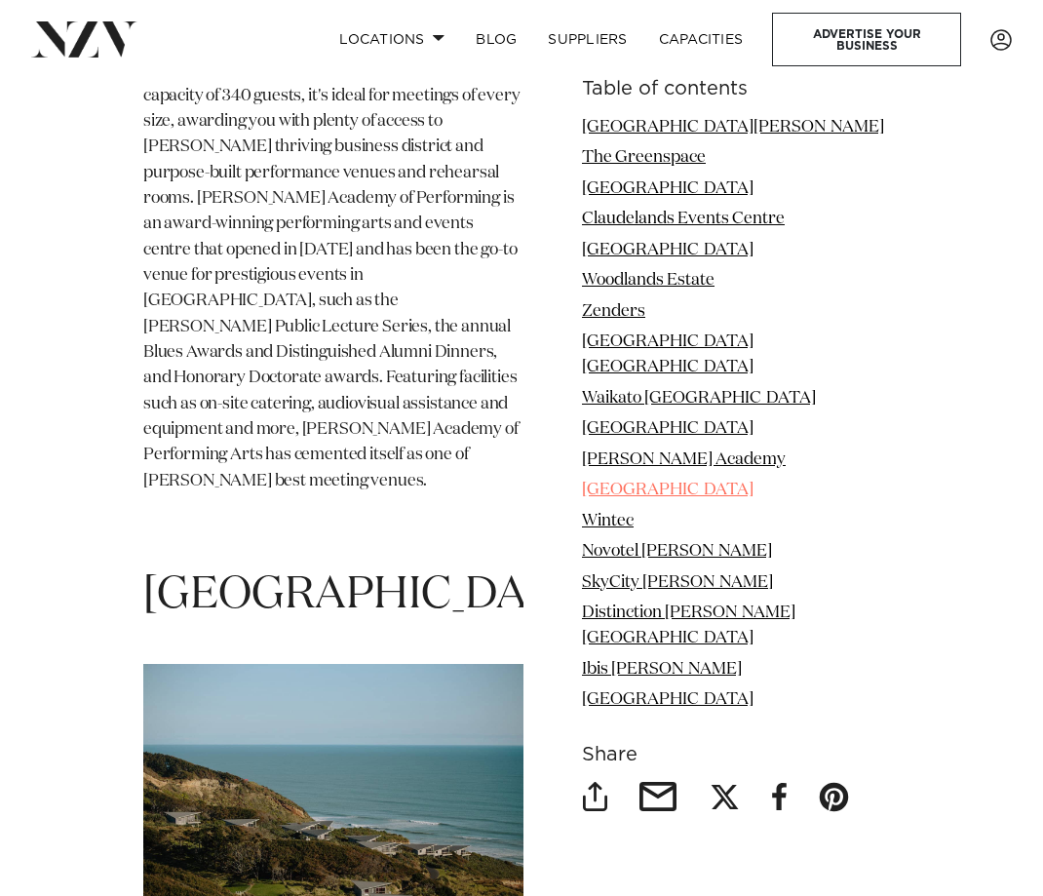 This screenshot has width=1043, height=896. What do you see at coordinates (701, 39) in the screenshot?
I see `a: Capacities` at bounding box center [701, 39].